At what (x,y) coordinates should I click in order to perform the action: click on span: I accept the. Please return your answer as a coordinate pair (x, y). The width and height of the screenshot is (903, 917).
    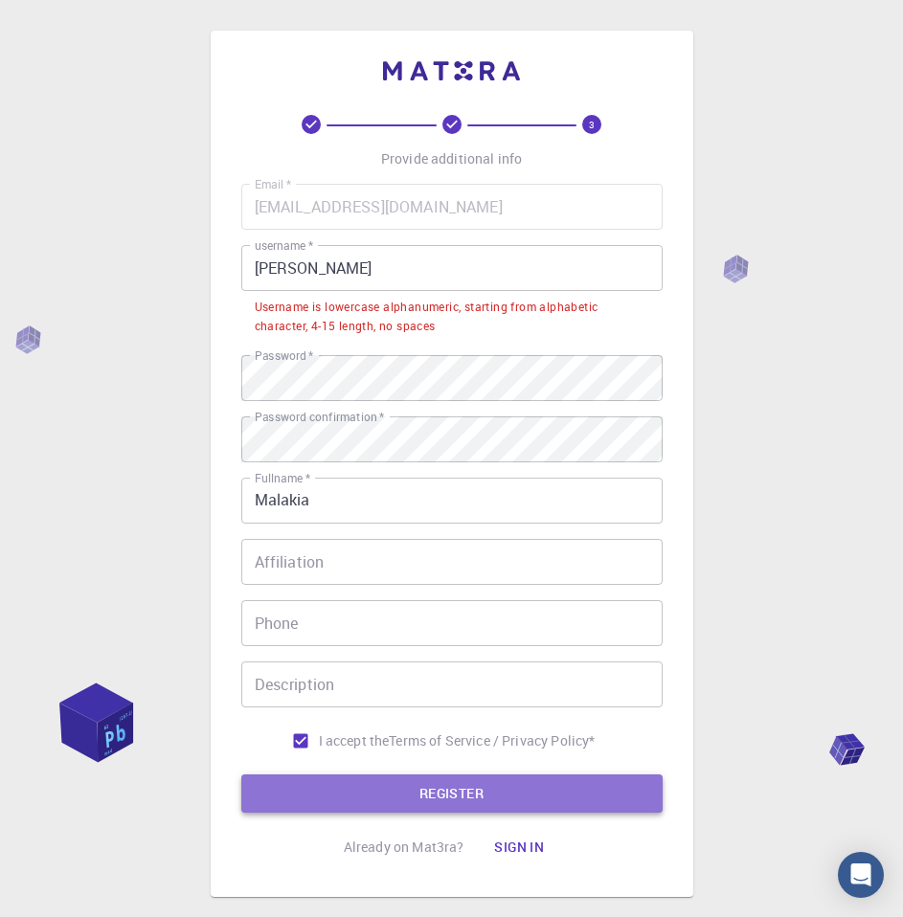
    Looking at the image, I should click on (354, 741).